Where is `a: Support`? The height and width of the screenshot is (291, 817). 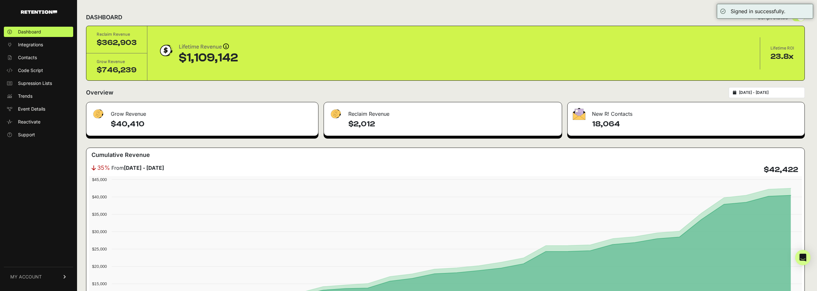
a: Support is located at coordinates (39, 135).